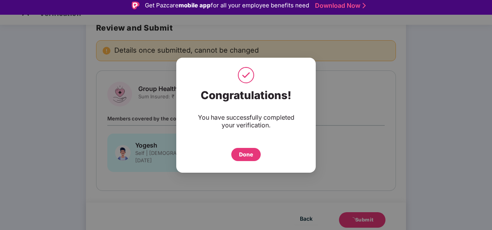 This screenshot has height=230, width=492. Describe the element at coordinates (246, 75) in the screenshot. I see `img: svg+xml;base64,PHN2ZyB4bWxucz0iaHR0cDovL3d3dy53My5vcmcvMjAwMC9zdmciIHdpZHRoPSI1MCIgaGVpZ2h0PSI1MC...` at that location.